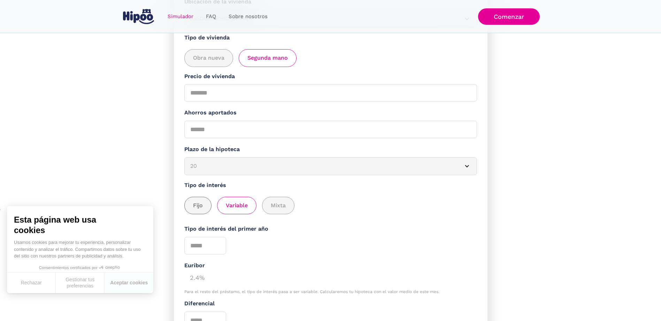  Describe the element at coordinates (237, 205) in the screenshot. I see `span: Variable` at that location.